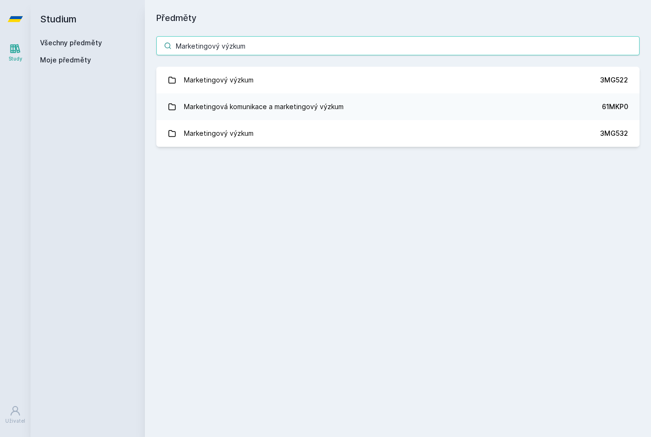  Describe the element at coordinates (264, 107) in the screenshot. I see `div: Marketingová komunikace a marketingový výzkum` at that location.